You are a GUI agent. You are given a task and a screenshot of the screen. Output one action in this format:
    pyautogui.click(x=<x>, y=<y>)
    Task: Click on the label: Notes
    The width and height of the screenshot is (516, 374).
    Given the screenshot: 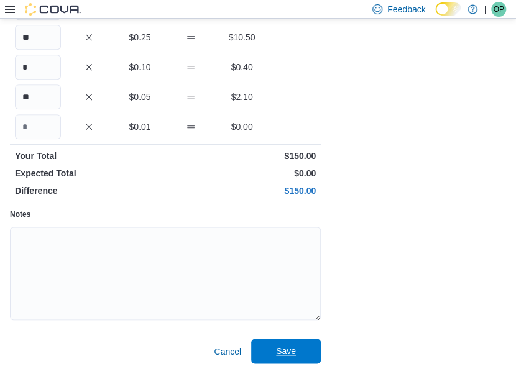 What is the action you would take?
    pyautogui.click(x=20, y=214)
    